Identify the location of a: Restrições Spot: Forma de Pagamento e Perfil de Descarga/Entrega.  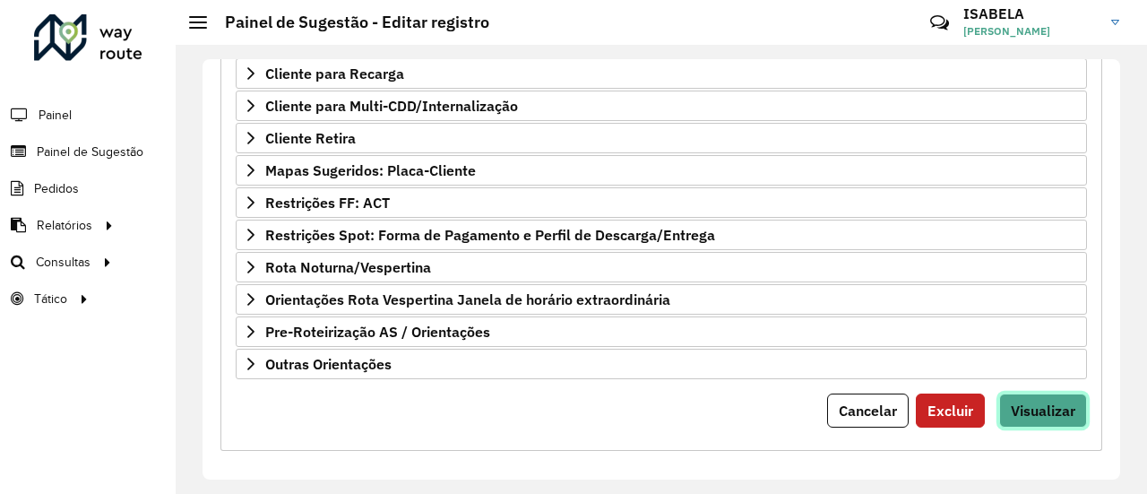
(661, 235).